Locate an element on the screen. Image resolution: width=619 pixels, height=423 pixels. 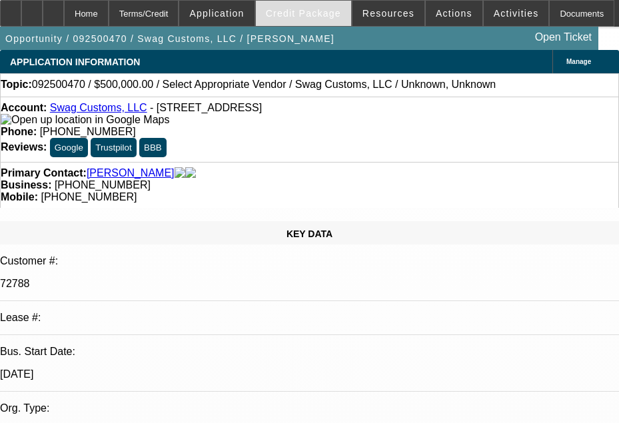
img: linkedin-icon.png is located at coordinates (191, 173).